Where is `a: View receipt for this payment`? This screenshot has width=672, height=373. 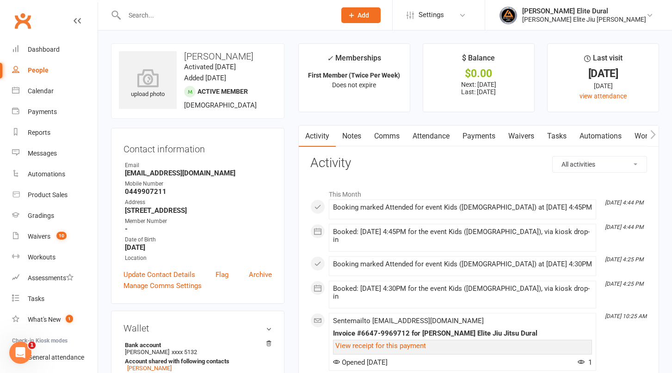
a: View receipt for this payment is located at coordinates (380, 346).